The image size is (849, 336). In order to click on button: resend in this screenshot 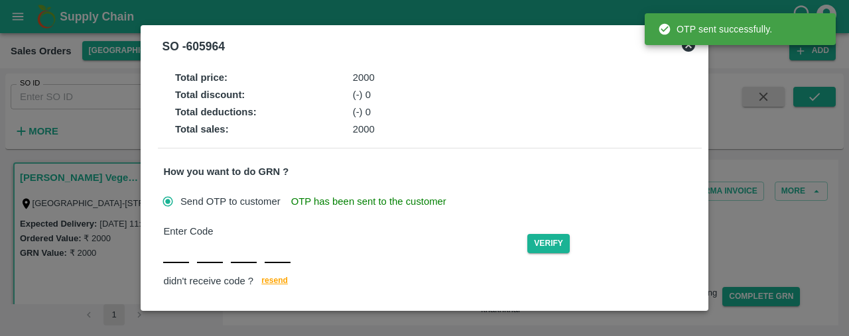, I will do `click(275, 282)`.